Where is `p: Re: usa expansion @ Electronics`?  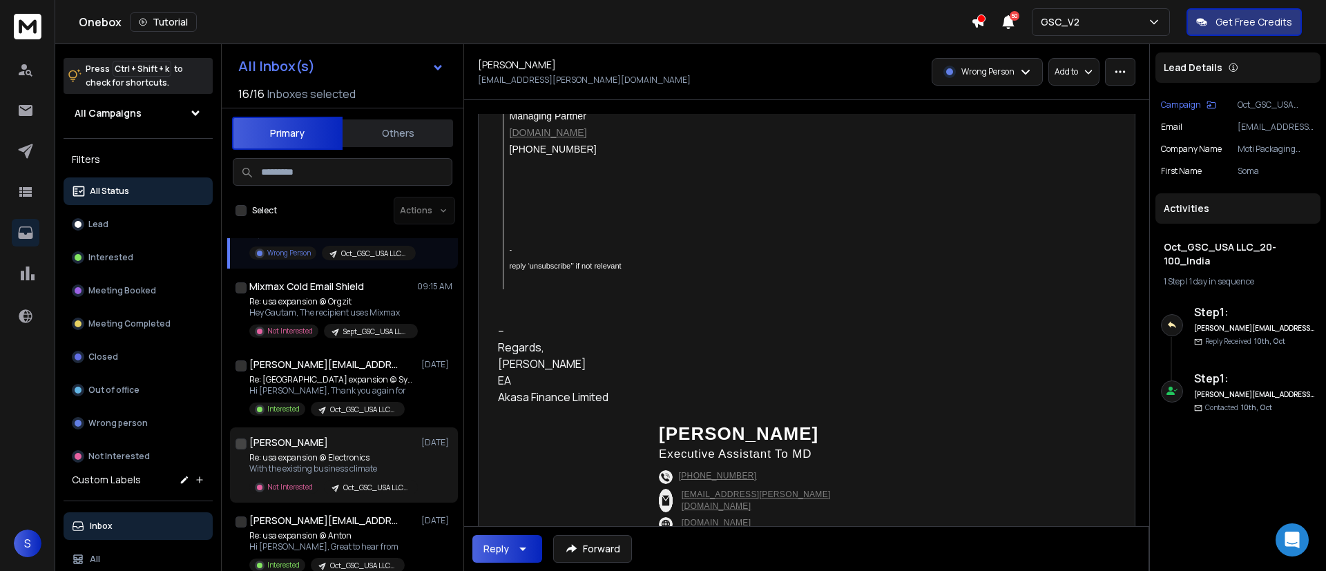 p: Re: usa expansion @ Electronics is located at coordinates (332, 458).